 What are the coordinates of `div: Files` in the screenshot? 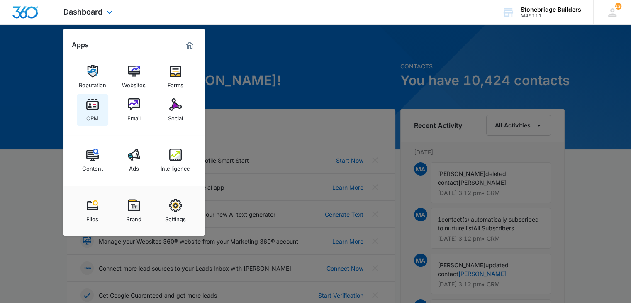 It's located at (92, 217).